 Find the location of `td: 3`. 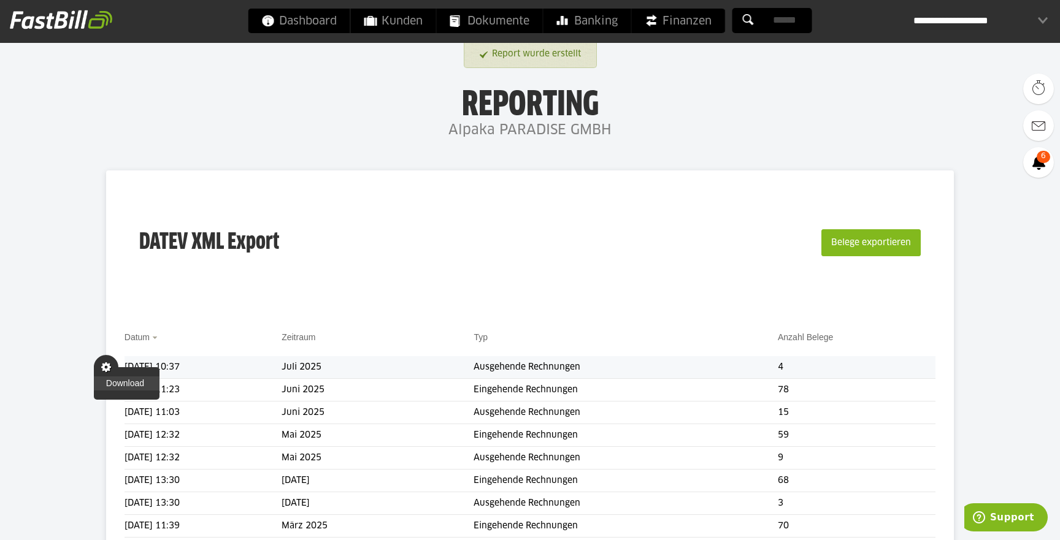

td: 3 is located at coordinates (856, 504).